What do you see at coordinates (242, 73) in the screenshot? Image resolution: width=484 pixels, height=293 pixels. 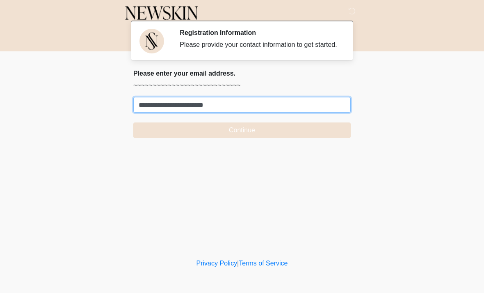 I see `h2: Please enter your email address.` at bounding box center [242, 73].